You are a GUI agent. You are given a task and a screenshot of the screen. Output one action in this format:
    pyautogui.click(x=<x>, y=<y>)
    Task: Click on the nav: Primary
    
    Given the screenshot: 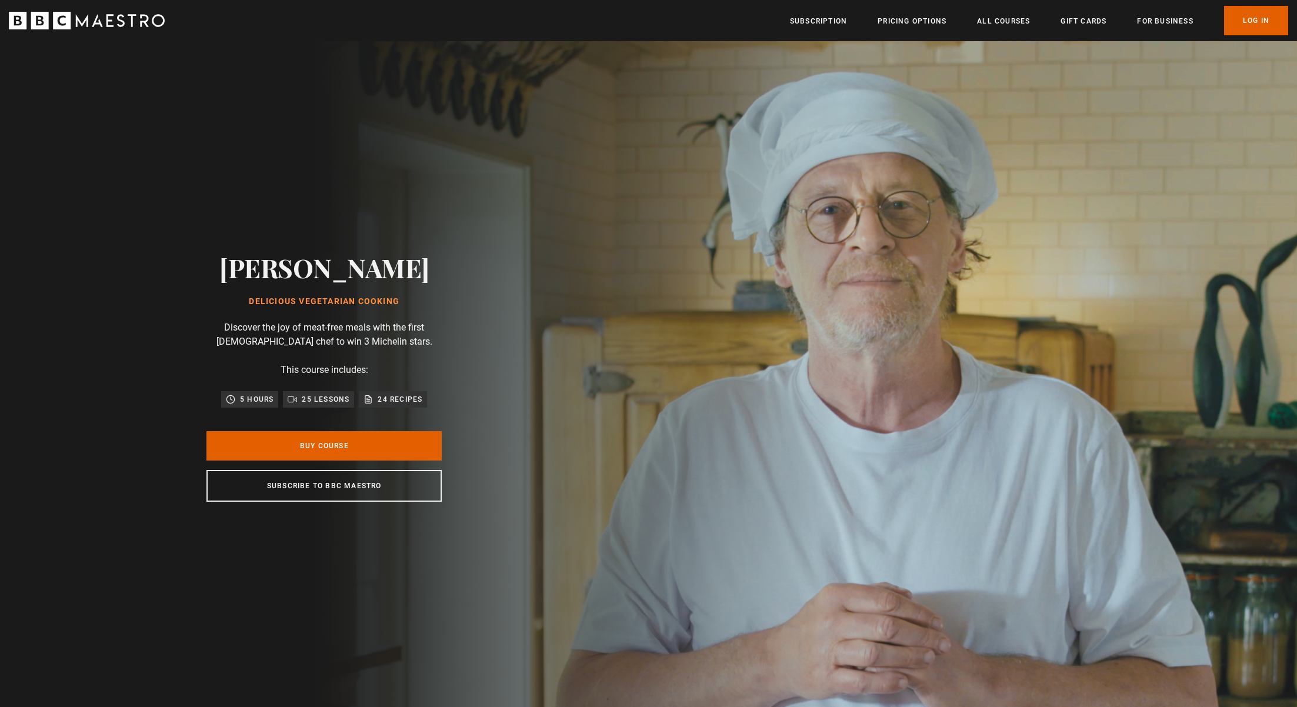 What is the action you would take?
    pyautogui.click(x=1038, y=21)
    